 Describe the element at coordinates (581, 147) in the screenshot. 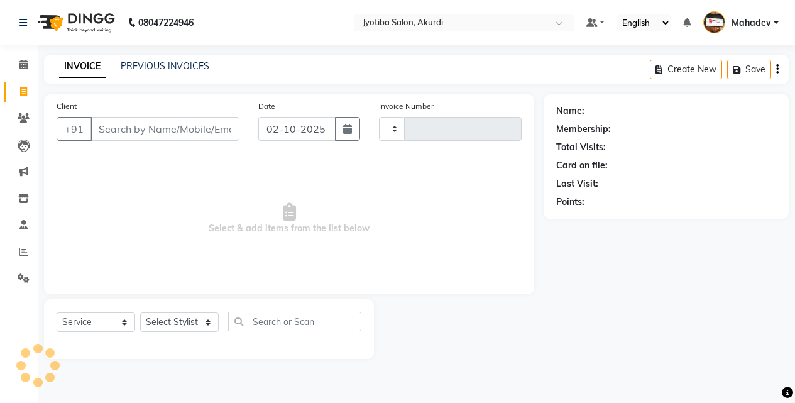

I see `div: Total Visits:` at that location.